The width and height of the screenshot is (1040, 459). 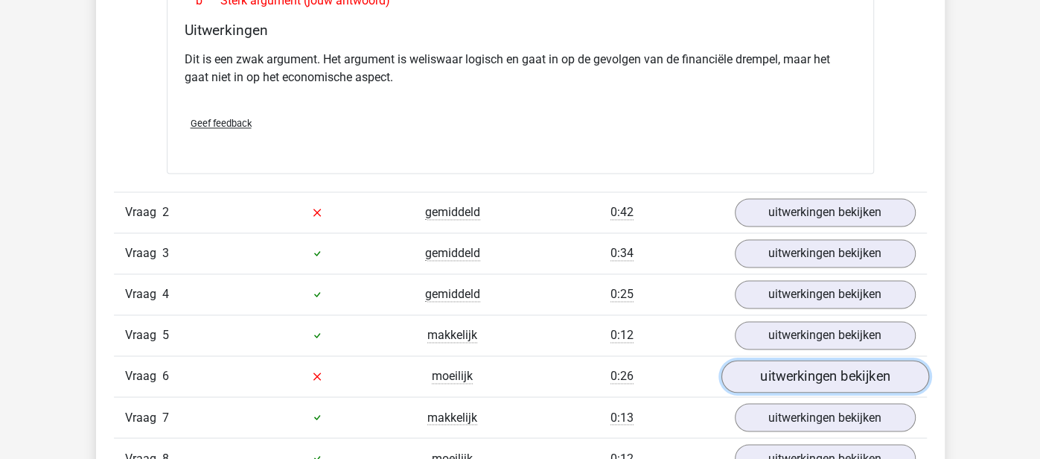 I want to click on span: 0:42, so click(x=622, y=212).